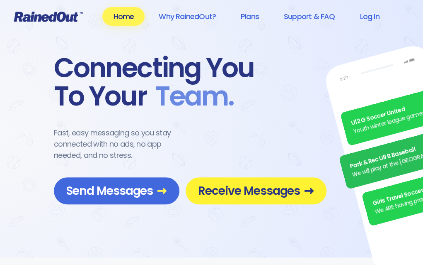 This screenshot has width=423, height=265. Describe the element at coordinates (120, 143) in the screenshot. I see `div: Fast, easy messaging so you stay connected with no ads, no app needed, and no stress.` at that location.